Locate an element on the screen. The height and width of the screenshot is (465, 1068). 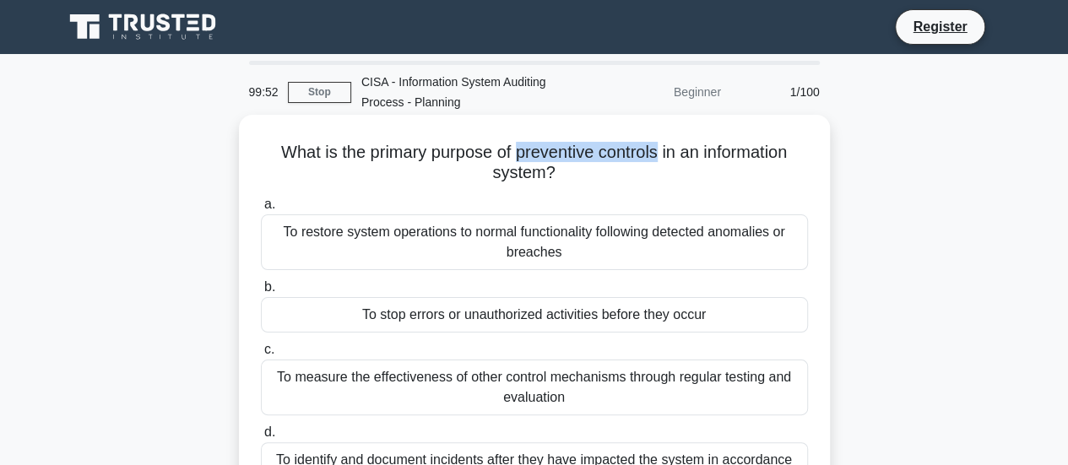
div: 99:52 is located at coordinates (263, 92).